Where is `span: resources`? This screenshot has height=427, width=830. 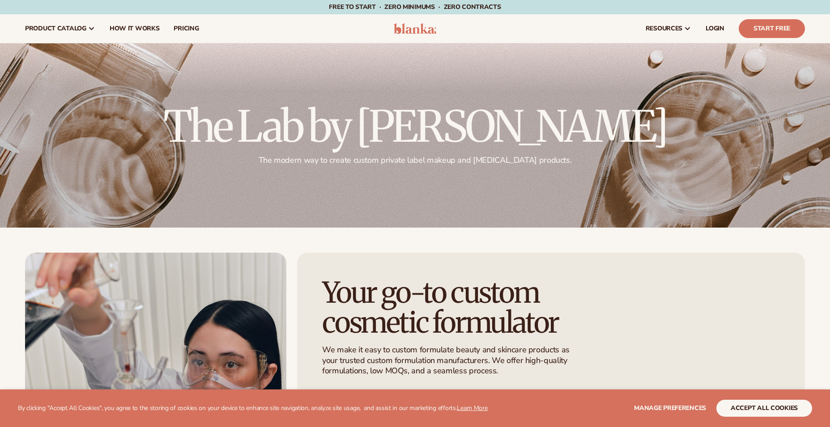
span: resources is located at coordinates (664, 29).